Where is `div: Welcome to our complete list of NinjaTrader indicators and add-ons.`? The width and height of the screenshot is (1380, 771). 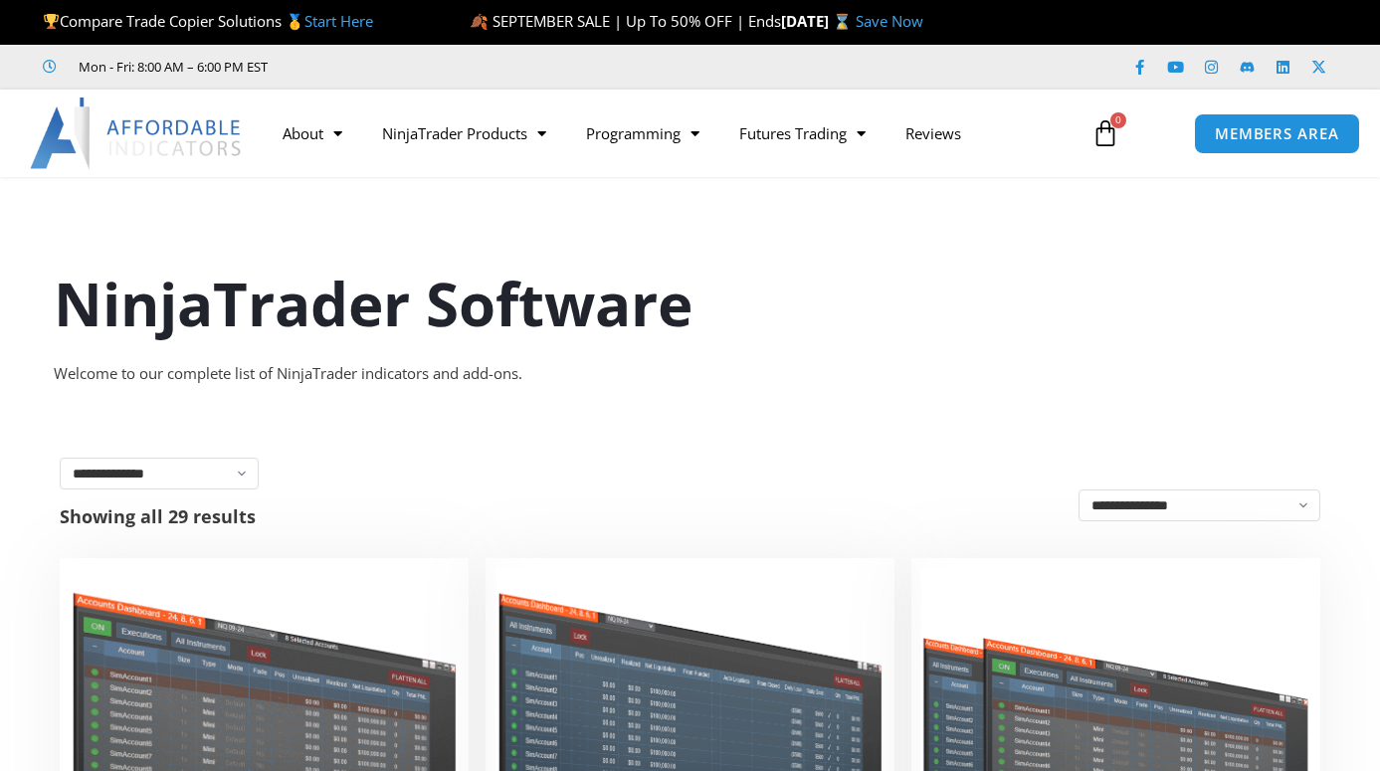
div: Welcome to our complete list of NinjaTrader indicators and add-ons. is located at coordinates (691, 374).